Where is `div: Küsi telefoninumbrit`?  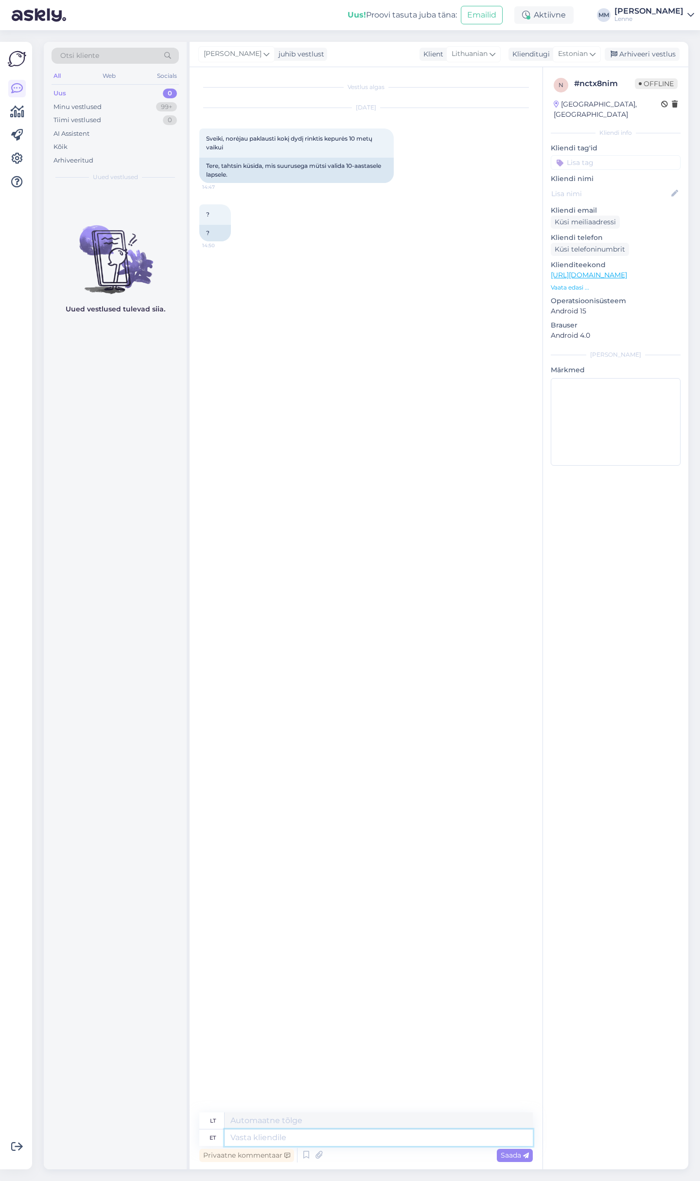 div: Küsi telefoninumbrit is located at coordinates (590, 249).